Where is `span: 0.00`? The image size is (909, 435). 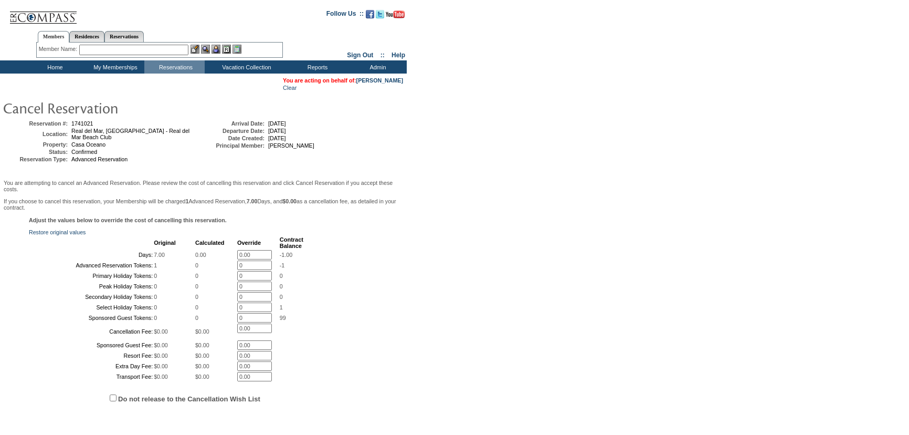 span: 0.00 is located at coordinates (201, 255).